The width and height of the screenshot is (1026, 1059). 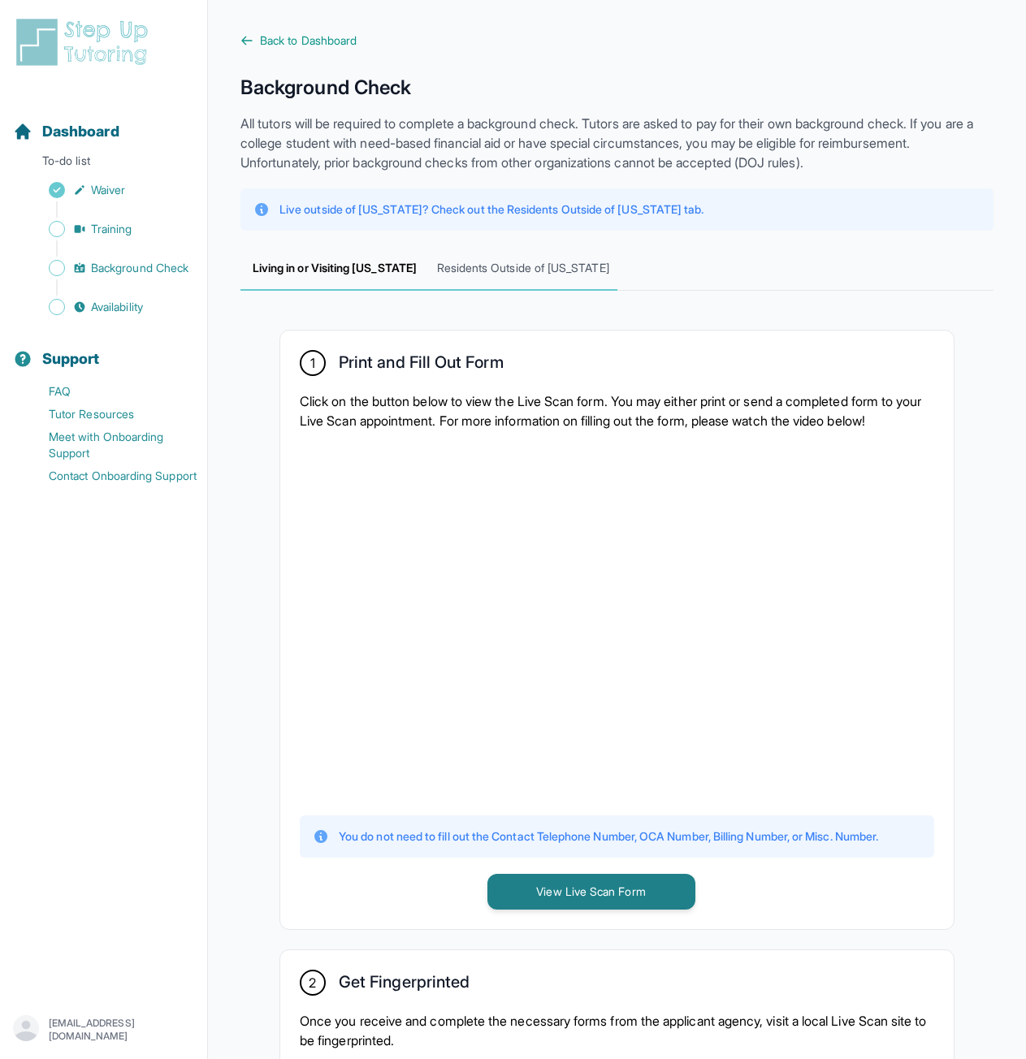 I want to click on a: Training, so click(x=110, y=229).